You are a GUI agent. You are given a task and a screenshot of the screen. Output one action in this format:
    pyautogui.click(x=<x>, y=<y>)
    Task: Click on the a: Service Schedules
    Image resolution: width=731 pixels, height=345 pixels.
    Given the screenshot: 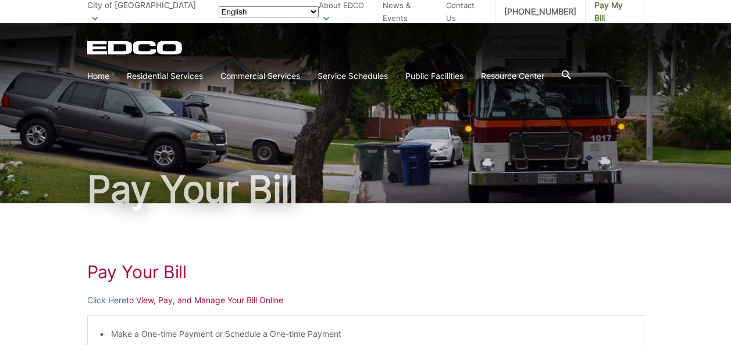 What is the action you would take?
    pyautogui.click(x=352, y=76)
    